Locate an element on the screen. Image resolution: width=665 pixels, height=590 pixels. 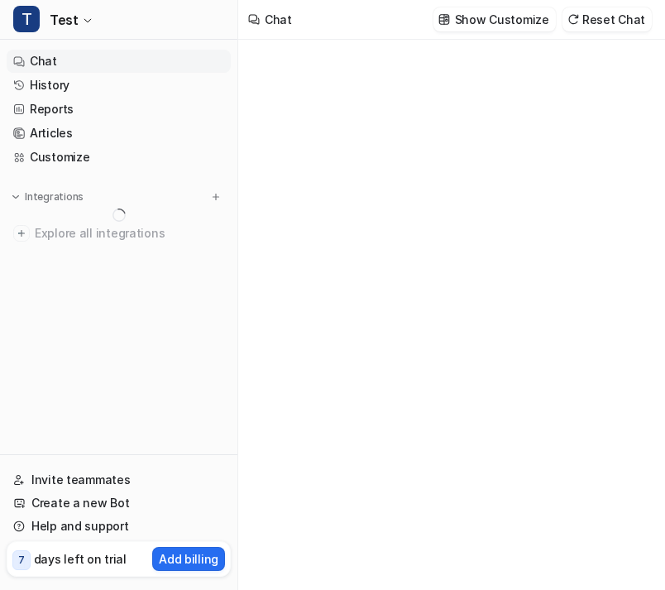
img: explore all integrations is located at coordinates (22, 233).